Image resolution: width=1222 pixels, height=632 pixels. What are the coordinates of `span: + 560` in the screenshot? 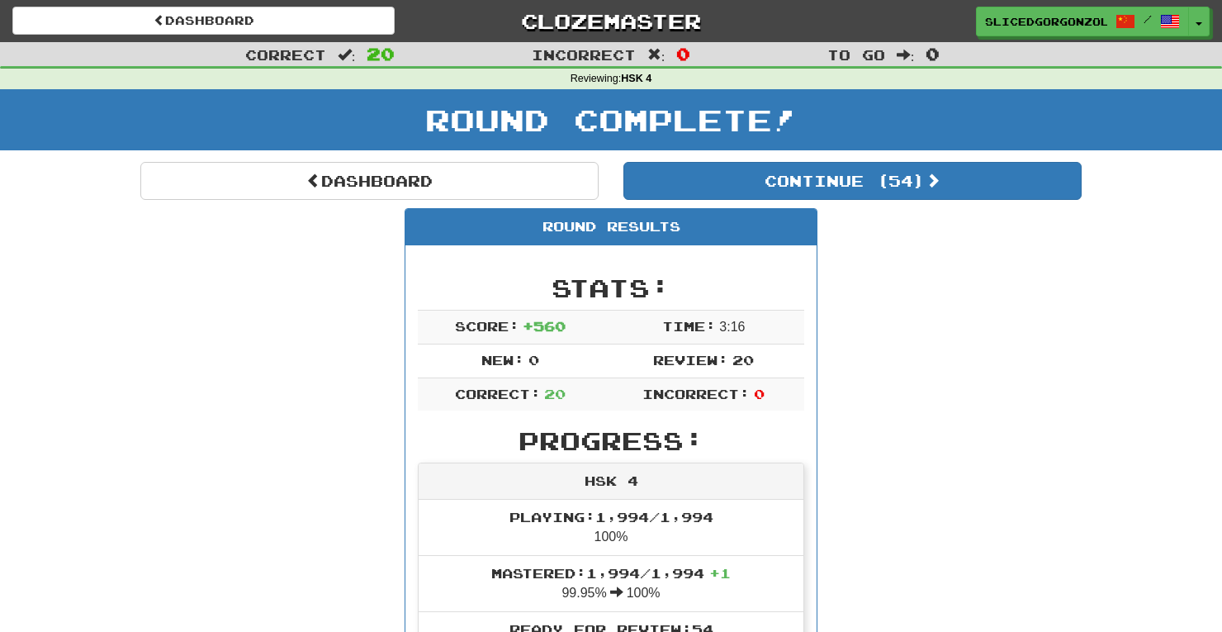 It's located at (544, 325).